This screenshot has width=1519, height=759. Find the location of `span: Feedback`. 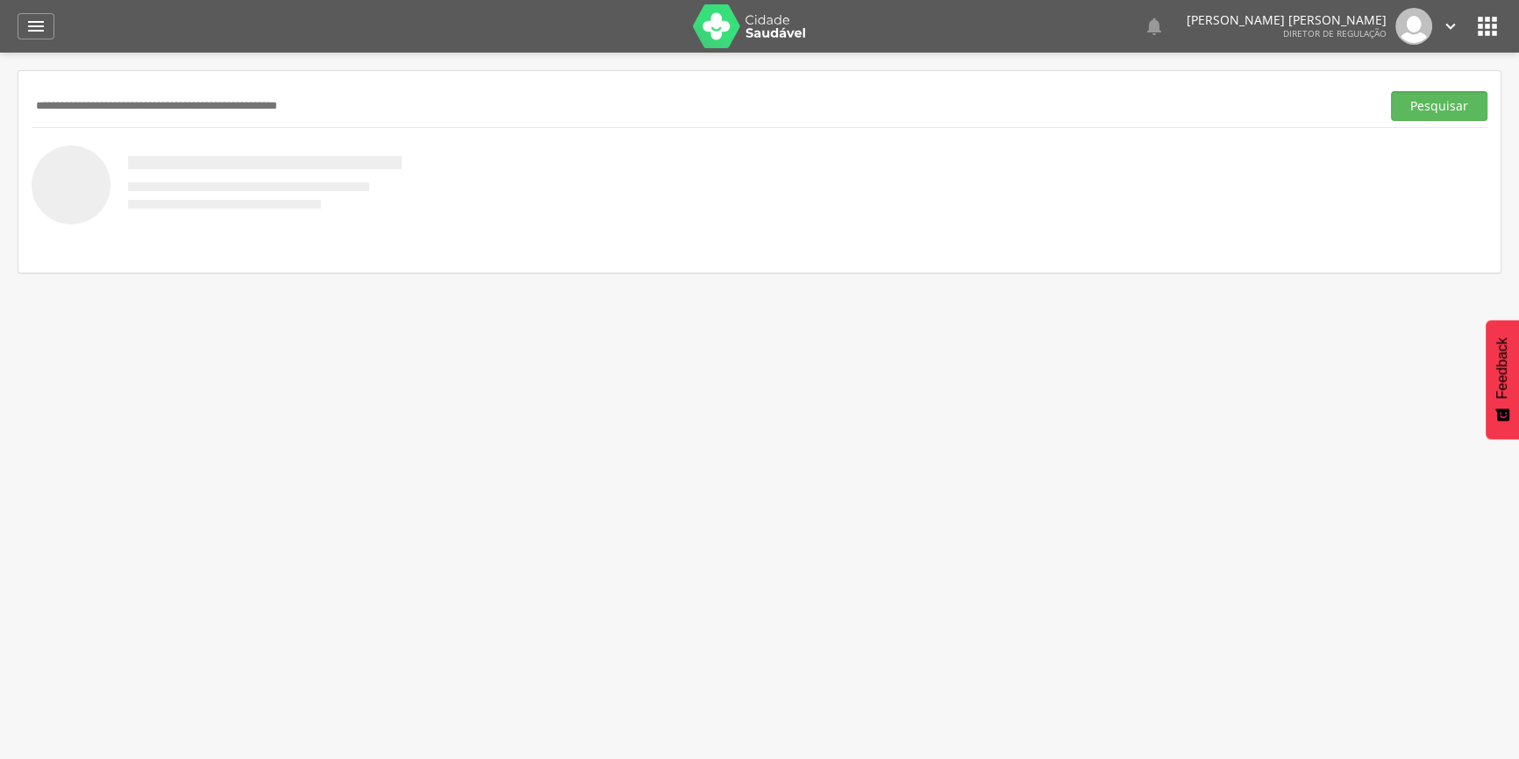

span: Feedback is located at coordinates (1502, 368).